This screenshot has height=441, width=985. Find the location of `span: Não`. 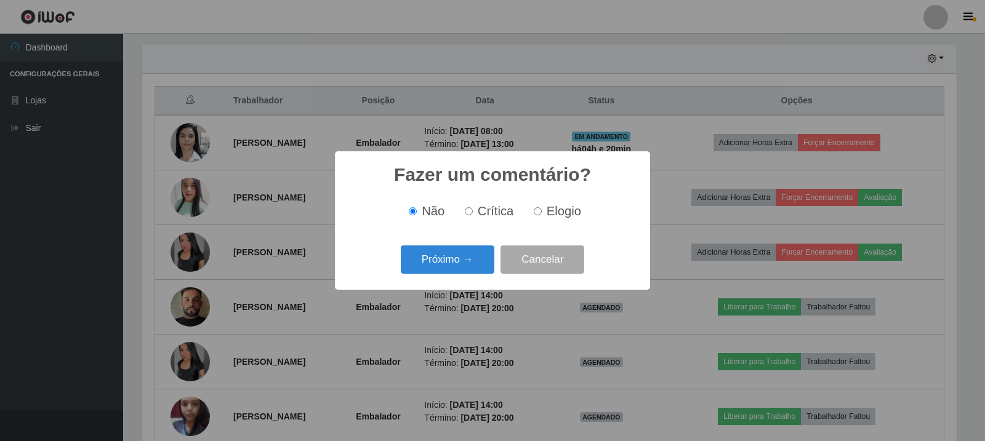

span: Não is located at coordinates (433, 211).